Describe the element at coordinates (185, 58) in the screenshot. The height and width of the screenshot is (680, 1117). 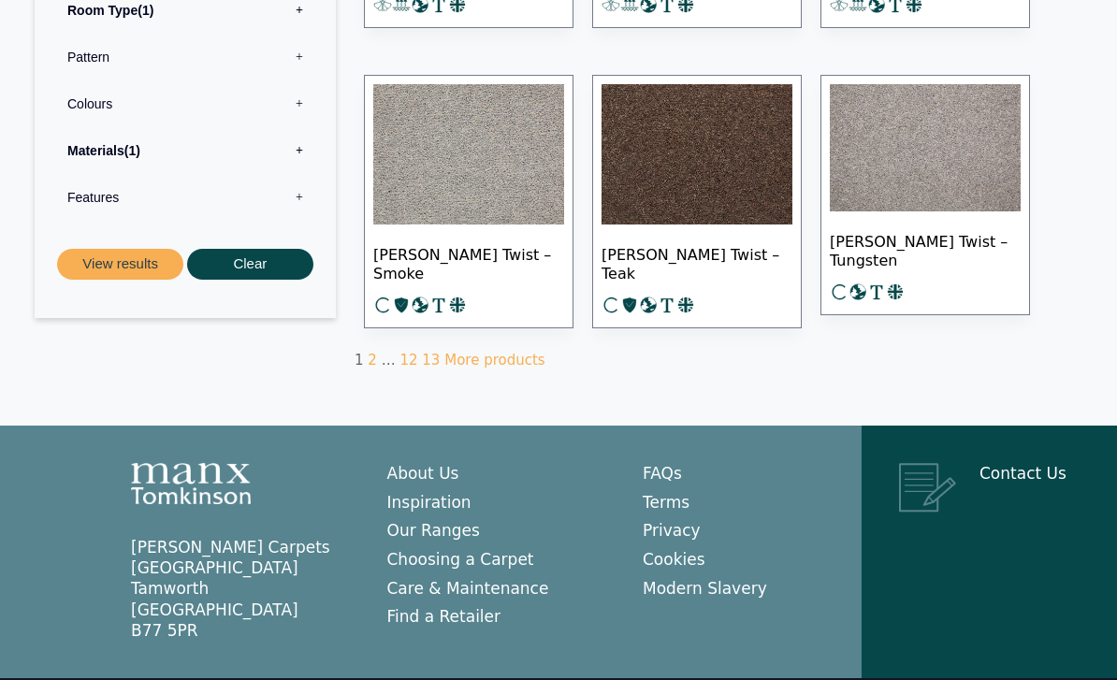
I see `label: Pattern` at that location.